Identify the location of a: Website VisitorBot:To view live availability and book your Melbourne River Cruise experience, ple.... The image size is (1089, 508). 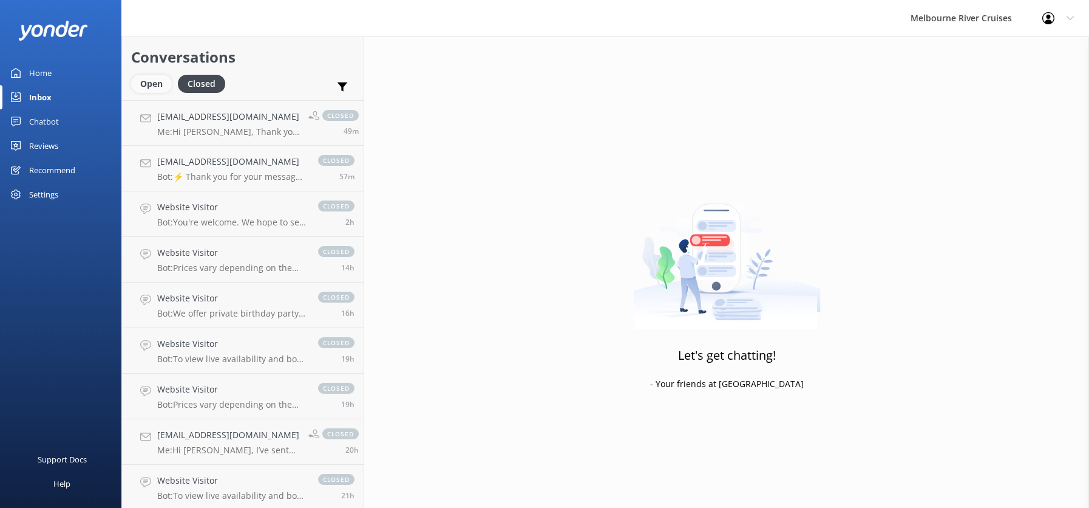
(243, 350).